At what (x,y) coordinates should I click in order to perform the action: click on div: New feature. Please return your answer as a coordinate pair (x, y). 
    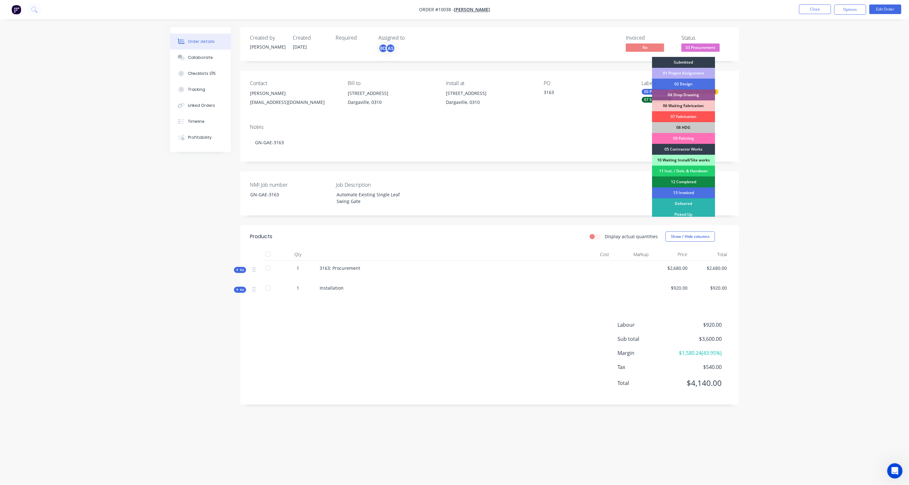
    Looking at the image, I should click on (29, 184).